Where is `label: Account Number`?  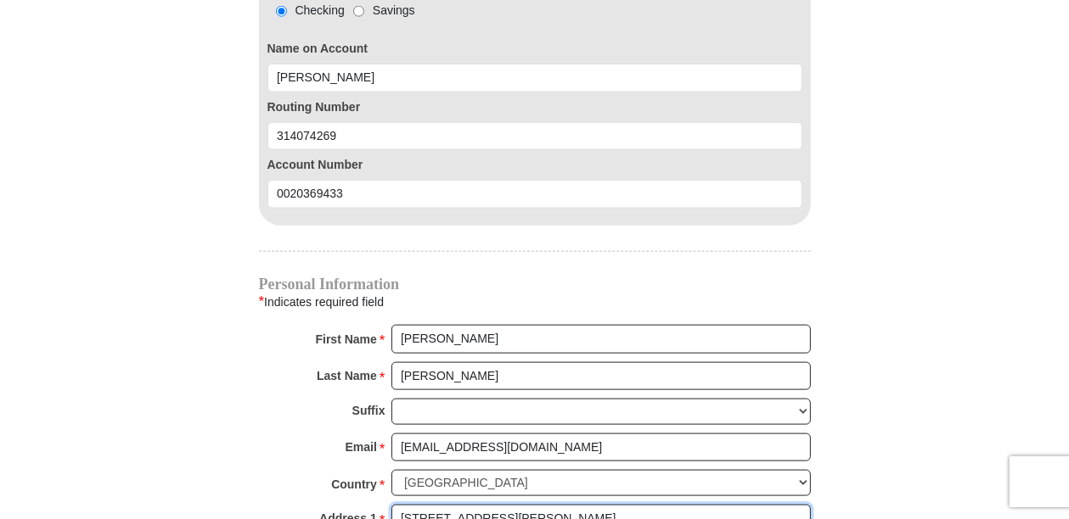 label: Account Number is located at coordinates (535, 165).